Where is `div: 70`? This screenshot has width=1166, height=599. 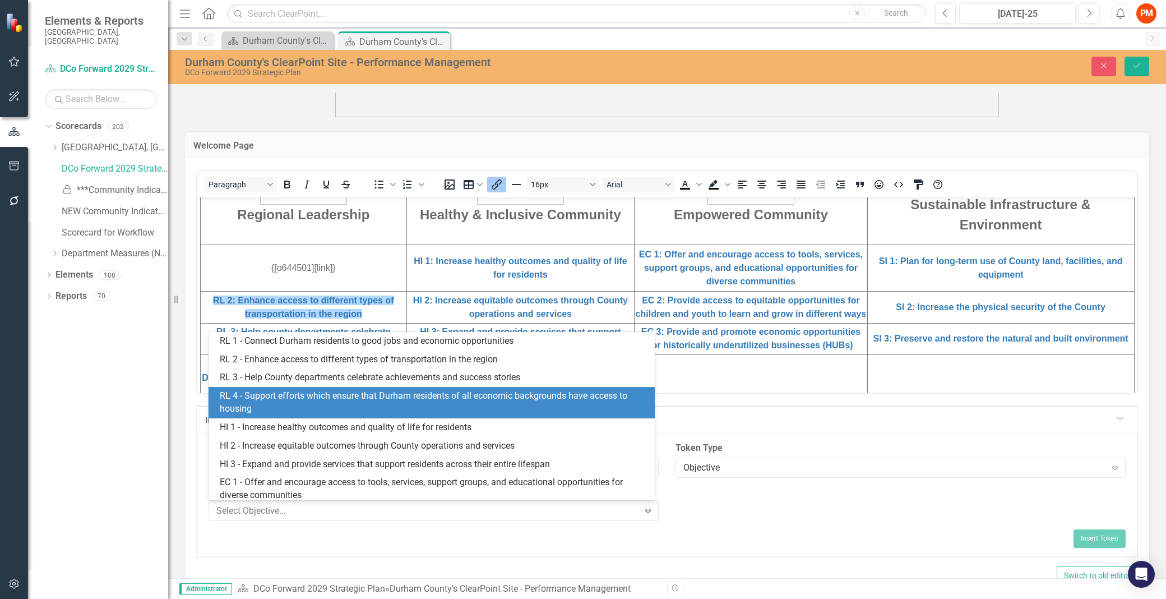 div: 70 is located at coordinates (101, 296).